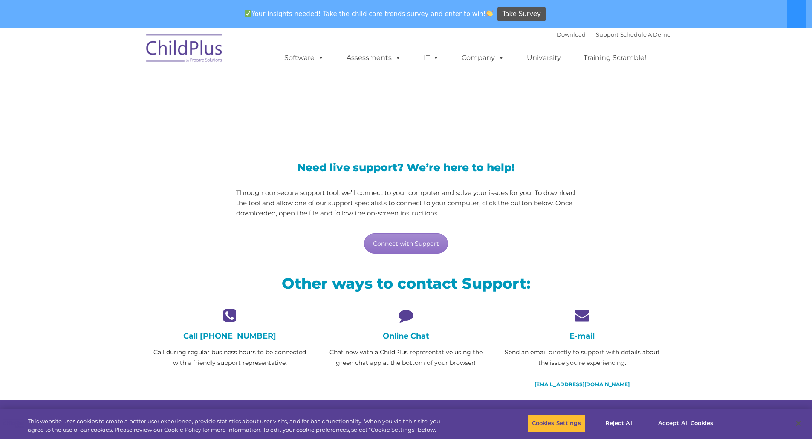 This screenshot has width=812, height=439. What do you see at coordinates (685, 424) in the screenshot?
I see `button: Accept All Cookies` at bounding box center [685, 424].